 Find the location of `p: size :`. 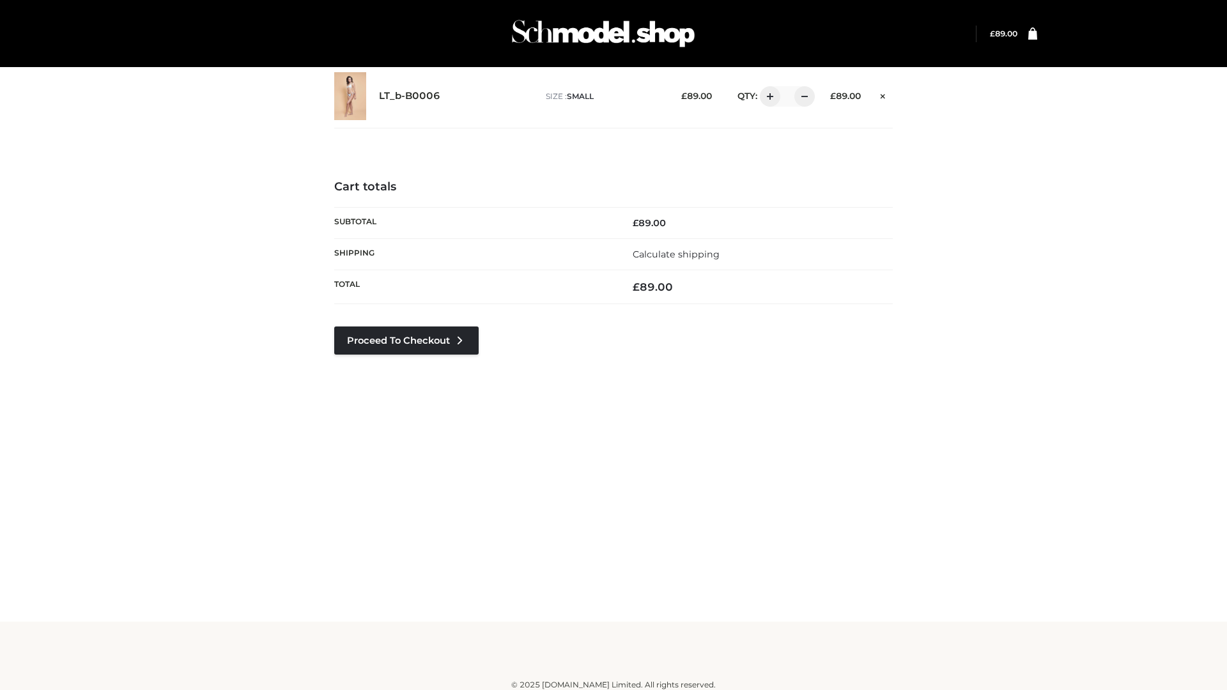

p: size : is located at coordinates (603, 97).